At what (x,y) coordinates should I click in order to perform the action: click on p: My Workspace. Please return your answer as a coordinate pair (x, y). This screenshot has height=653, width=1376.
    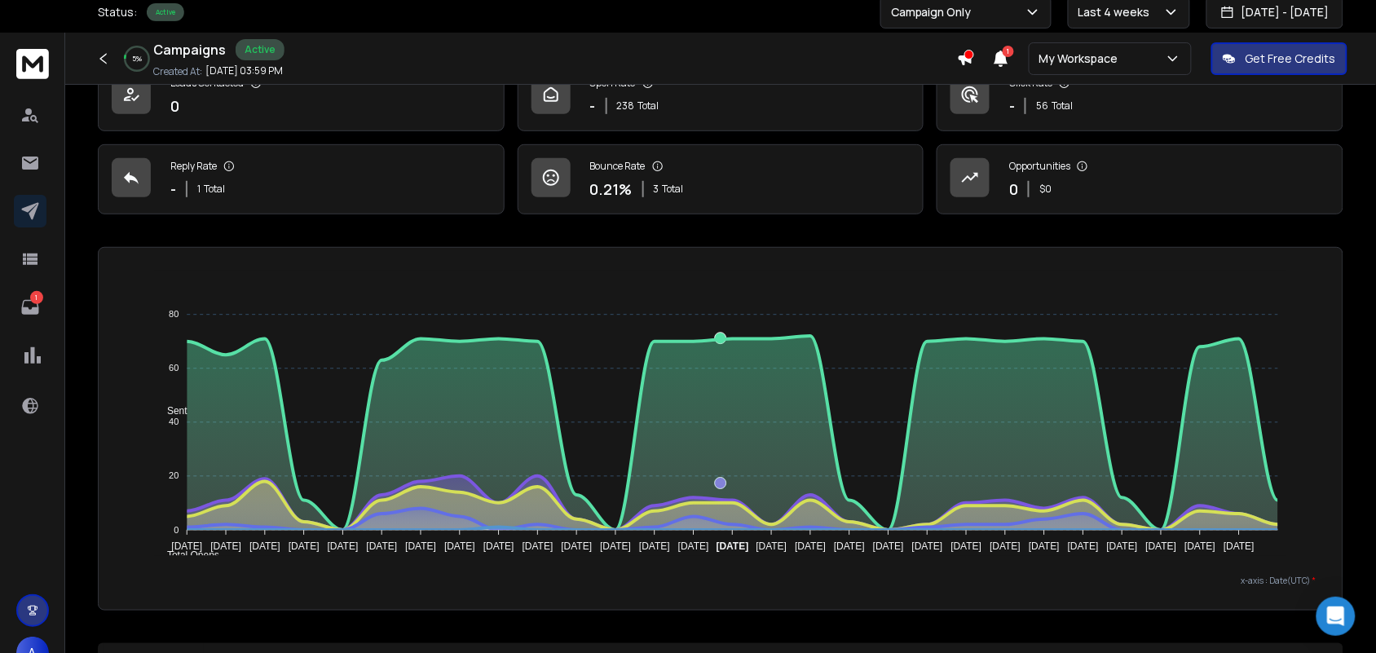
    Looking at the image, I should click on (1082, 59).